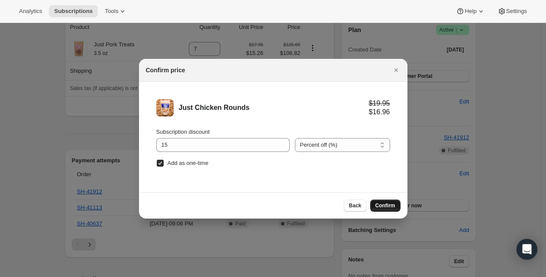 This screenshot has width=546, height=277. Describe the element at coordinates (471, 11) in the screenshot. I see `button: Help` at that location.